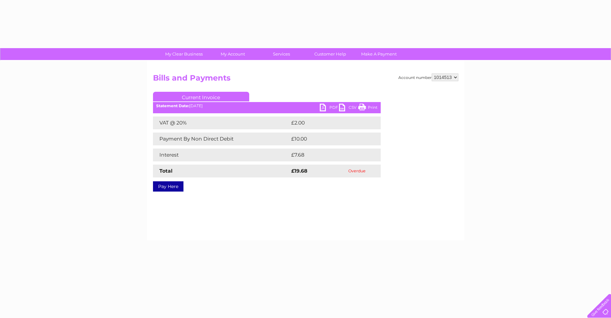  I want to click on a: CSV, so click(349, 108).